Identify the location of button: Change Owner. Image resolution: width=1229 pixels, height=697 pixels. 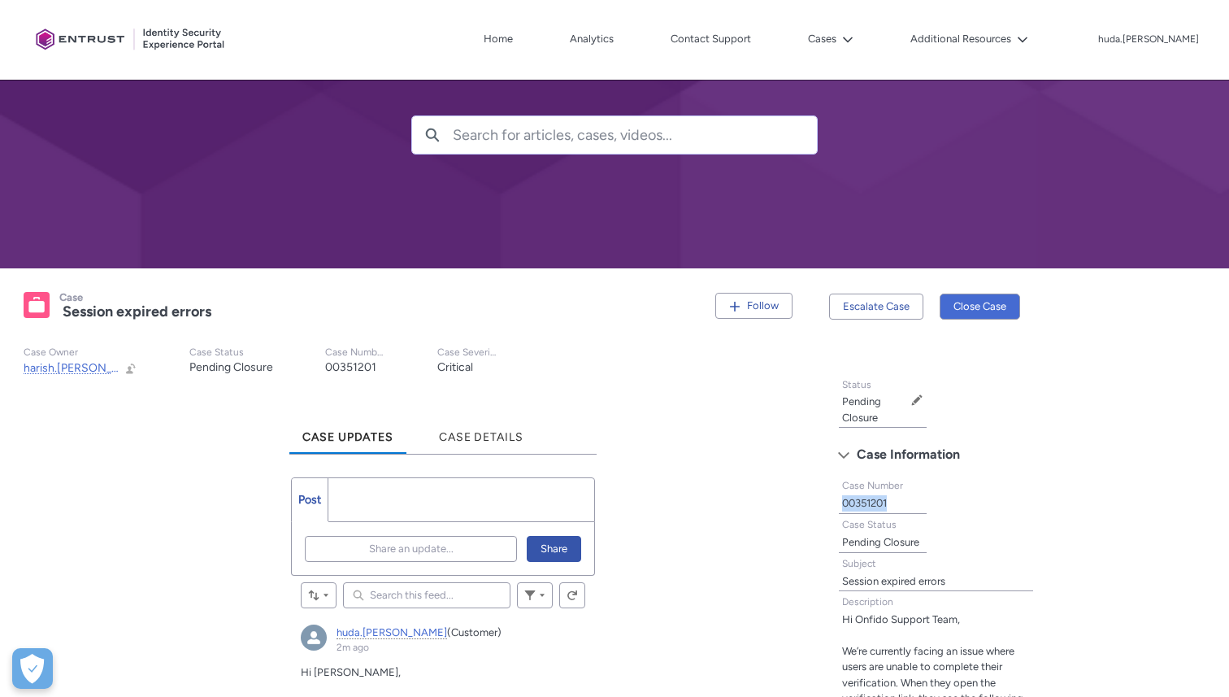
(131, 367).